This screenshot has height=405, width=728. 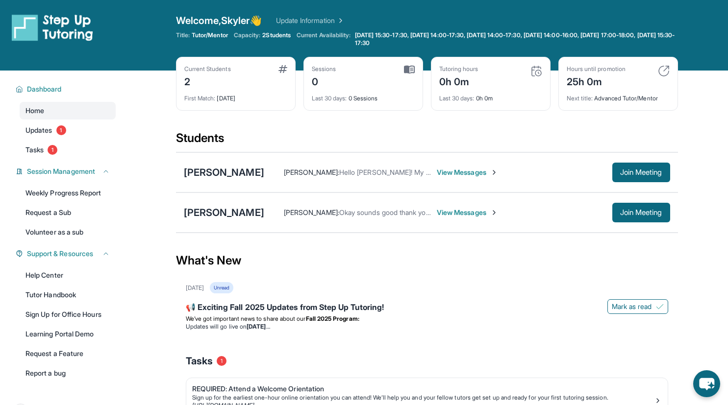 What do you see at coordinates (660, 307) in the screenshot?
I see `img: Mark as read` at bounding box center [660, 307].